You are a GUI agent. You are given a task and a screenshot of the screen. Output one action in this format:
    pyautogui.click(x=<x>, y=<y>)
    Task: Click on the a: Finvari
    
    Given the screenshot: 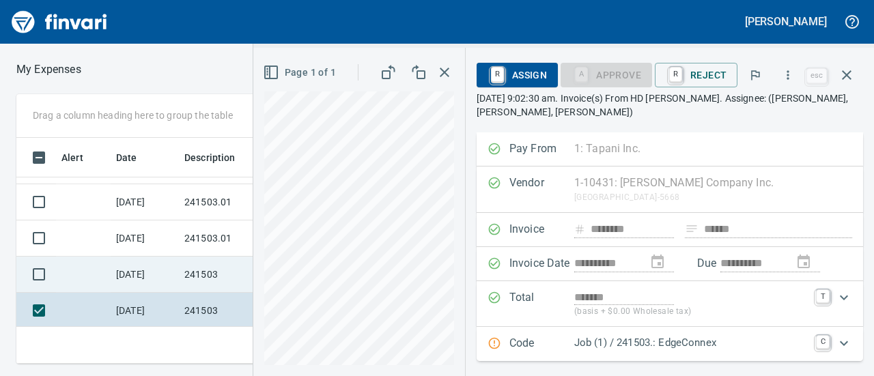 What is the action you would take?
    pyautogui.click(x=59, y=22)
    